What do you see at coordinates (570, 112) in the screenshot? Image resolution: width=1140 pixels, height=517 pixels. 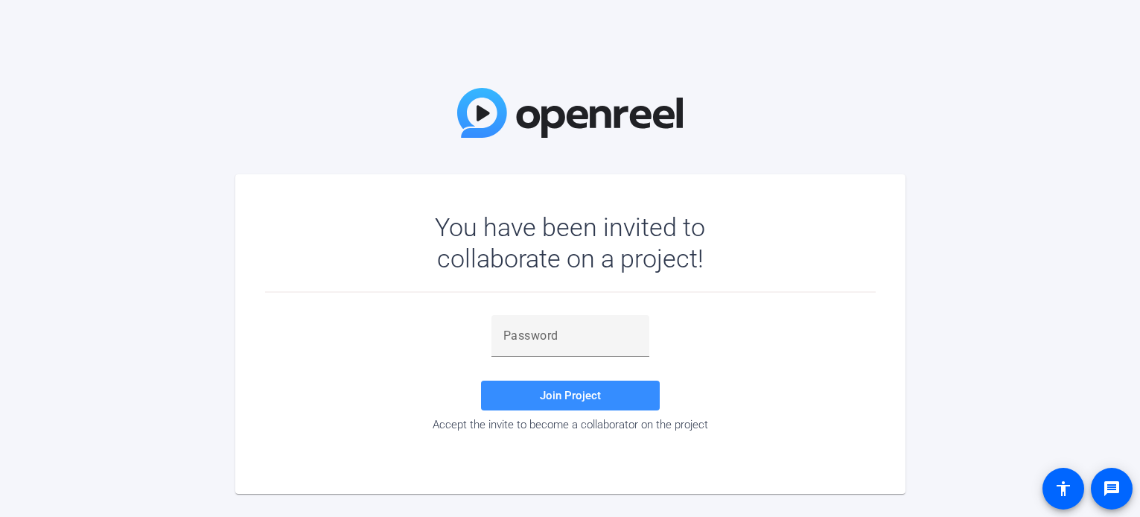 I see `img: OpenReel Logo` at bounding box center [570, 112].